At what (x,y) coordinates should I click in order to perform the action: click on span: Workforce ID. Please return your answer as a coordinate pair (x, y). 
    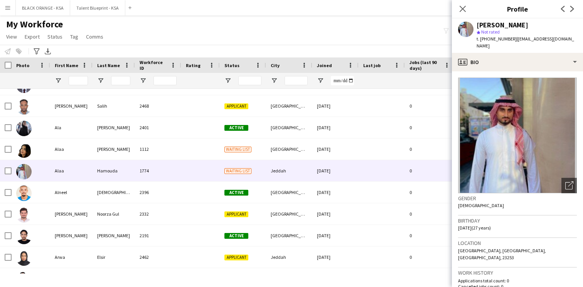
    Looking at the image, I should click on (154, 65).